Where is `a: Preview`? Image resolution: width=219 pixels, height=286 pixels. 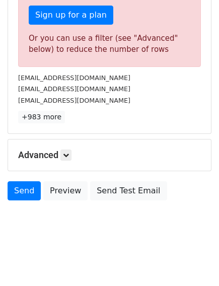
a: Preview is located at coordinates (66, 191).